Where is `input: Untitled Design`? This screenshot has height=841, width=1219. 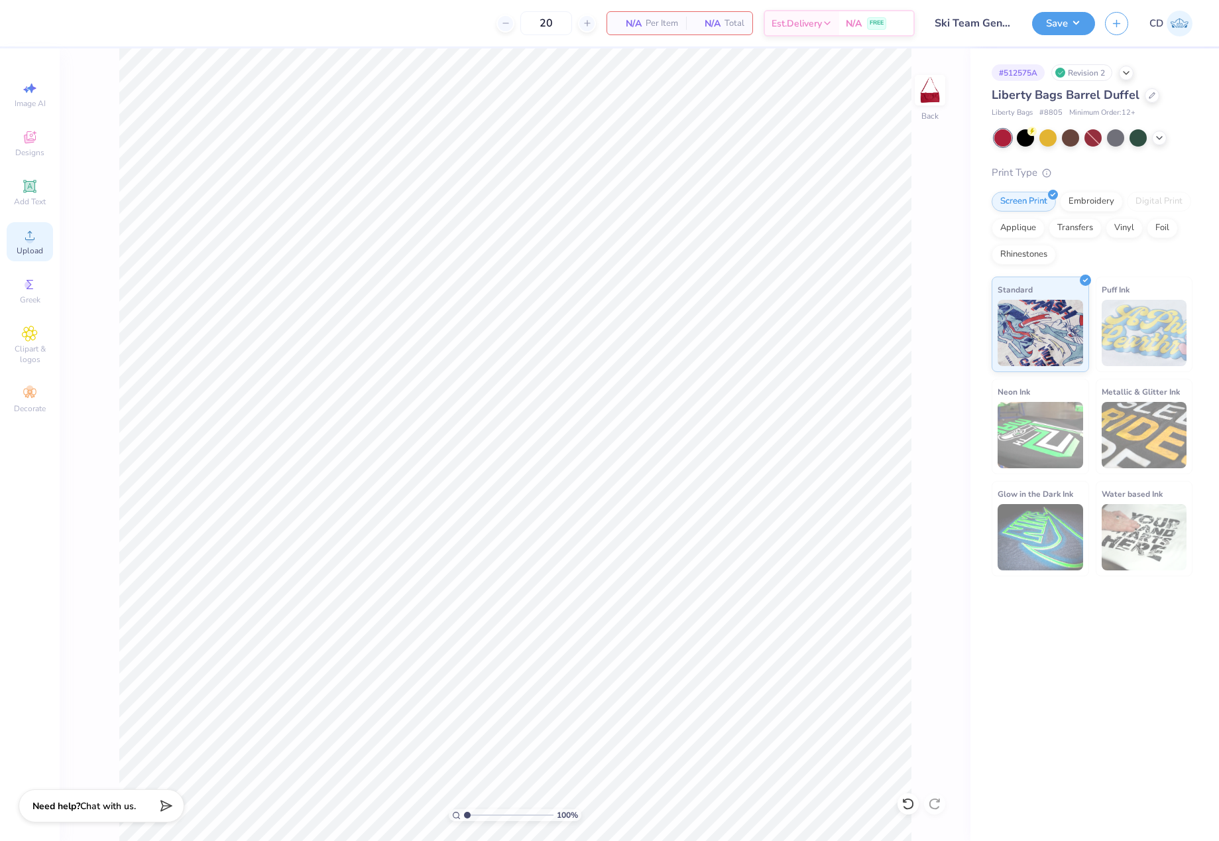 input: Untitled Design is located at coordinates (973, 23).